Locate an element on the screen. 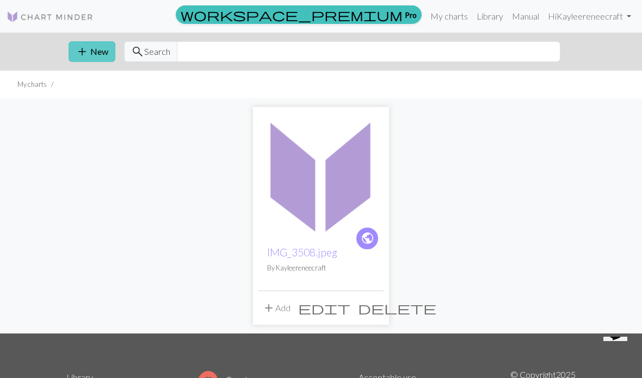 Image resolution: width=642 pixels, height=378 pixels. button: New is located at coordinates (92, 52).